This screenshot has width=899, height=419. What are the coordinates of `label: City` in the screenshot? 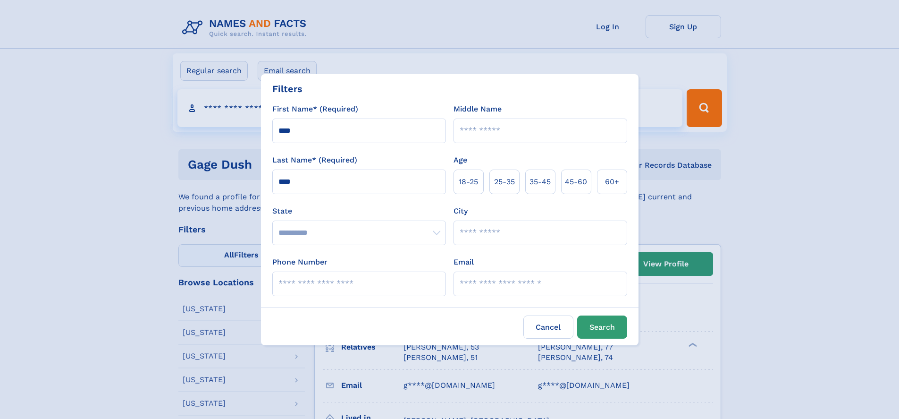 It's located at (461, 211).